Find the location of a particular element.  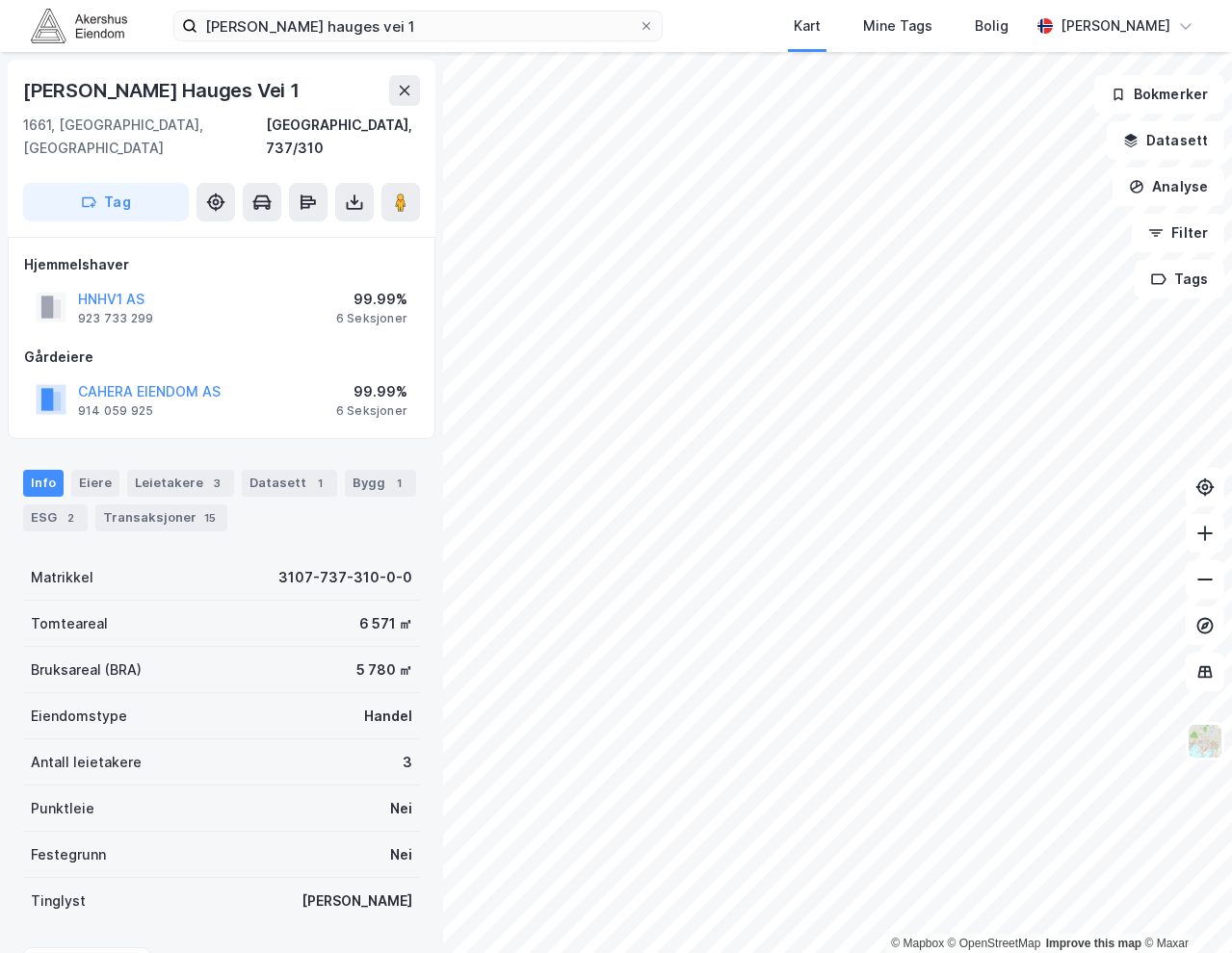

div: Transaksjoner is located at coordinates (160, 519).